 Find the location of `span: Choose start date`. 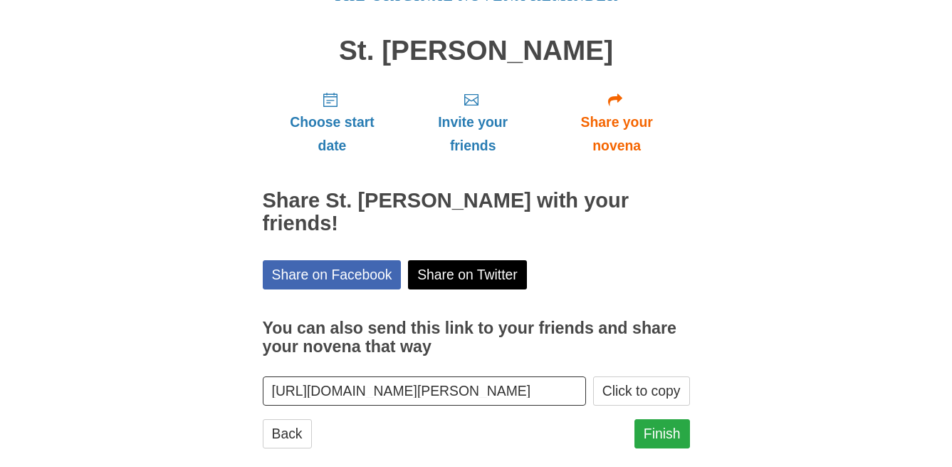

span: Choose start date is located at coordinates (333, 134).